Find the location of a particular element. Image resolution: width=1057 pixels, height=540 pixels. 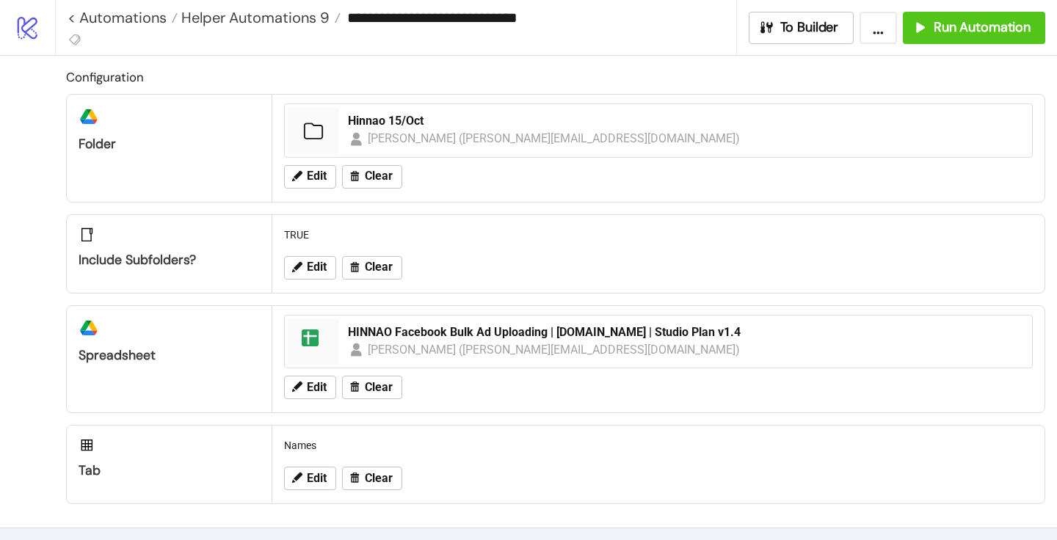

a: < Automations is located at coordinates (123, 18).